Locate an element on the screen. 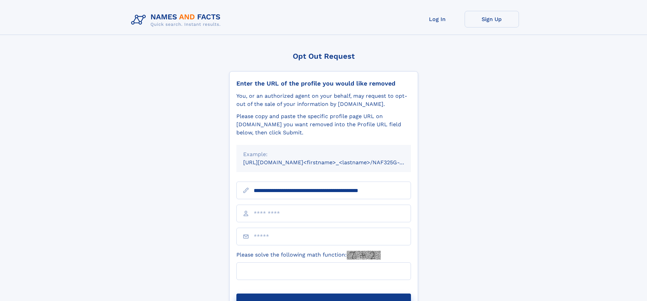  label: Please solve the following math function: is located at coordinates (309, 256).